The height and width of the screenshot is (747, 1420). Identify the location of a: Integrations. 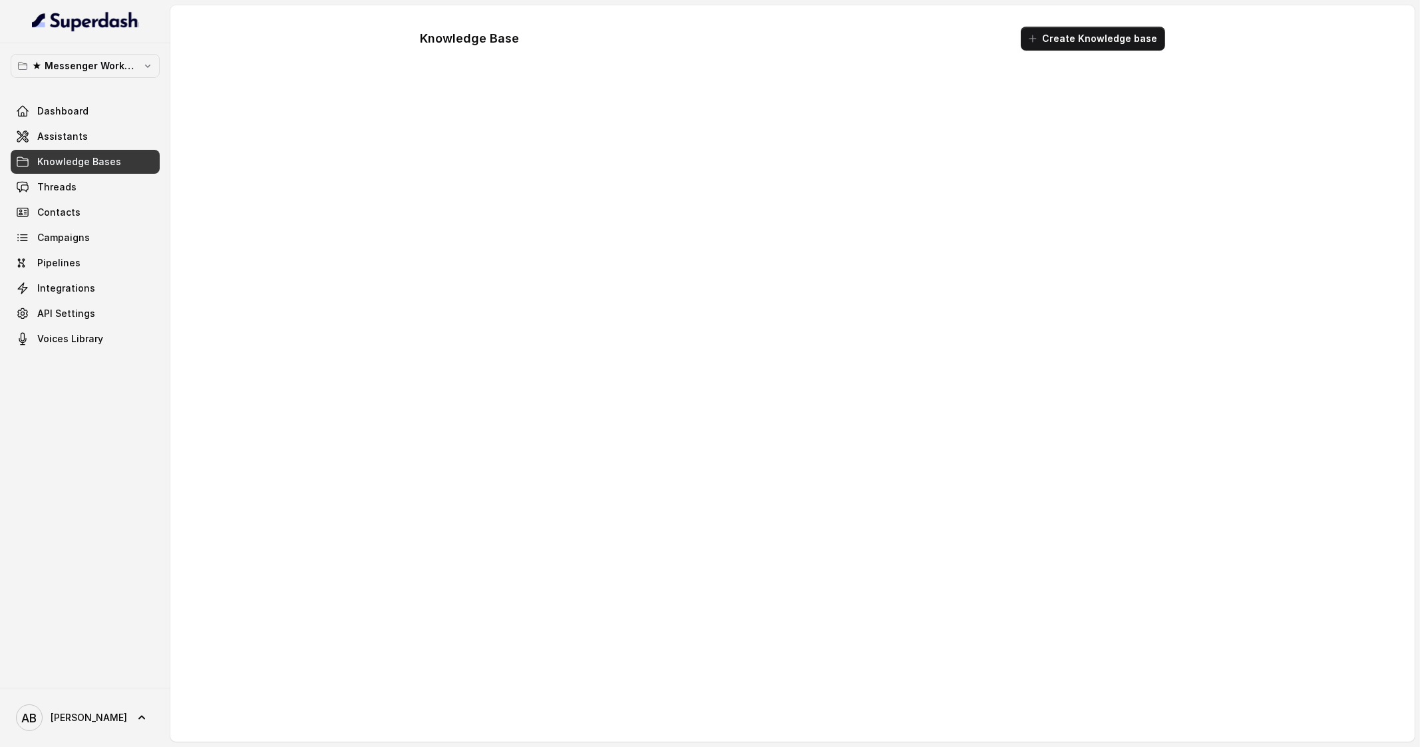
(85, 288).